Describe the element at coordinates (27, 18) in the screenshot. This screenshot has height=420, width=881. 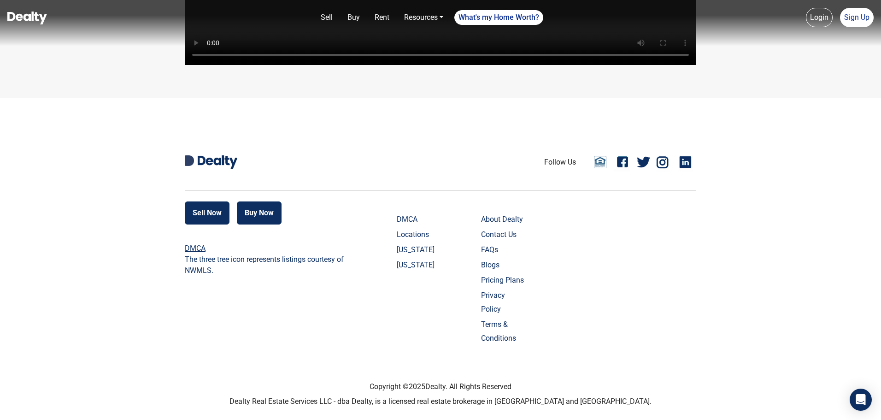
I see `img: Dealty - Buy, Sell & Rent Homes` at that location.